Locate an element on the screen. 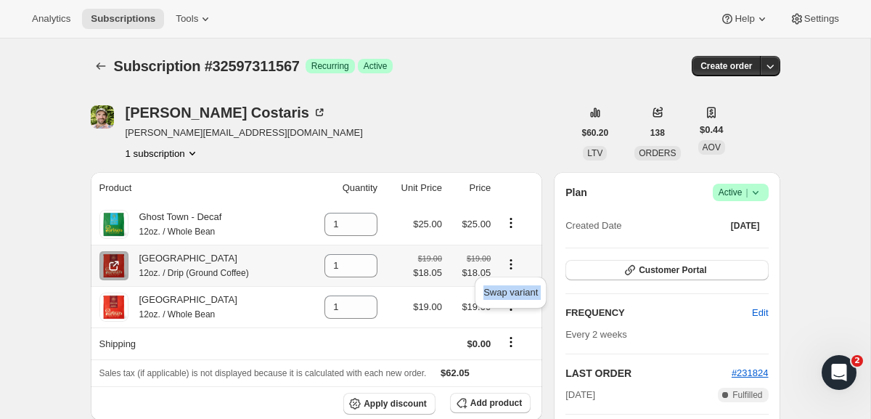 This screenshot has width=871, height=419. span: $62.05 is located at coordinates (455, 372).